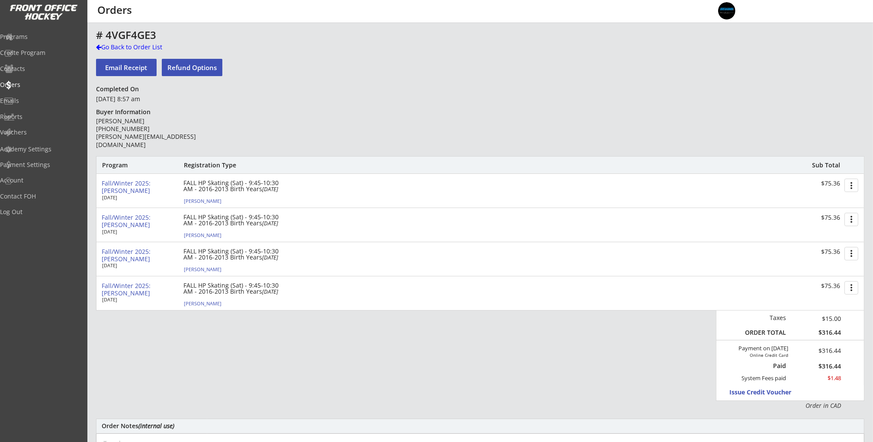  What do you see at coordinates (766, 366) in the screenshot?
I see `div: Paid` at bounding box center [766, 366].